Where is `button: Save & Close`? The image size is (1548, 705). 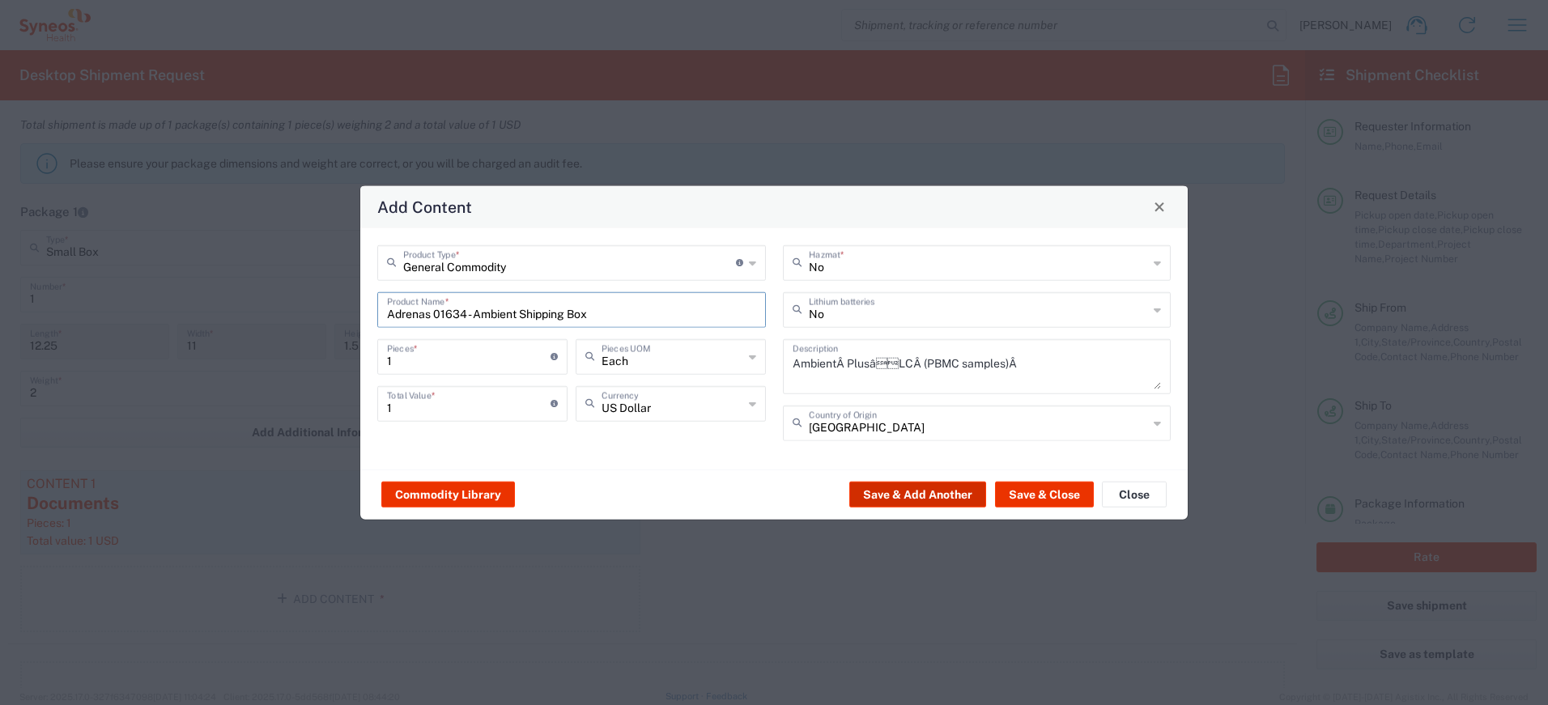 button: Save & Close is located at coordinates (1045, 495).